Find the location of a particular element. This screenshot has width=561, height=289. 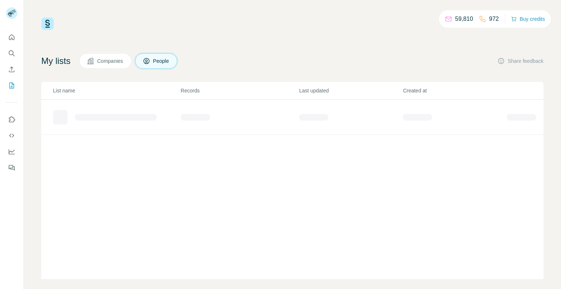

button: Quick start is located at coordinates (12, 37).